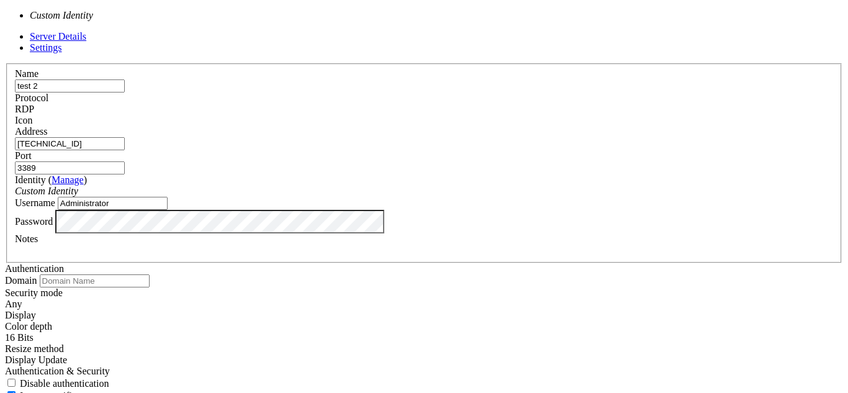  What do you see at coordinates (112, 203) in the screenshot?
I see `input: Login Username` at bounding box center [112, 203].